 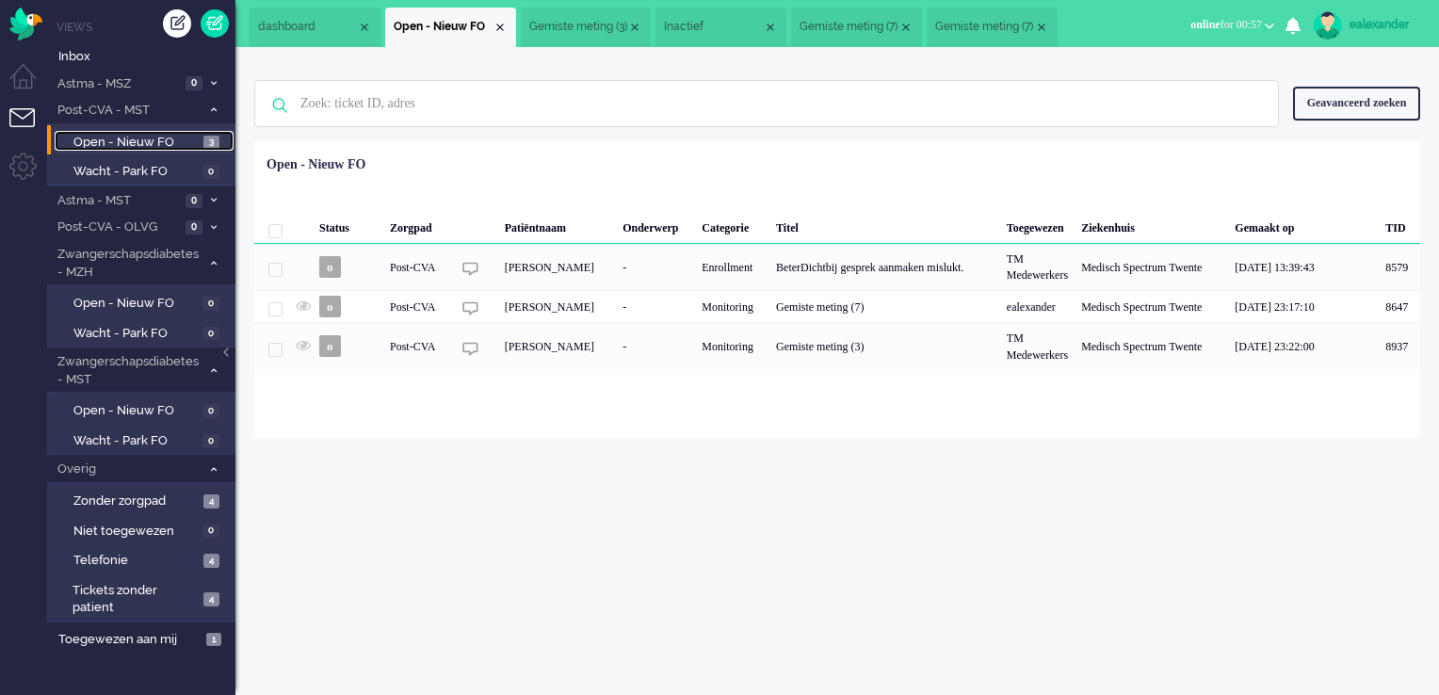 What do you see at coordinates (136, 441) in the screenshot?
I see `span: Wacht - Park FO` at bounding box center [136, 441].